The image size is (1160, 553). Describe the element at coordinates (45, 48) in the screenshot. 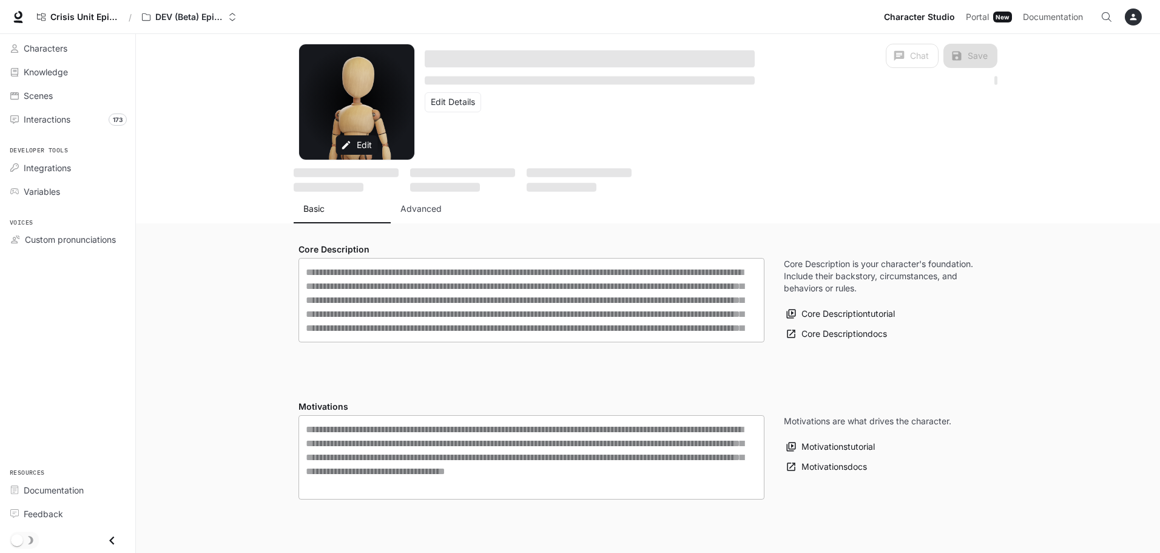

I see `span: Characters` at that location.